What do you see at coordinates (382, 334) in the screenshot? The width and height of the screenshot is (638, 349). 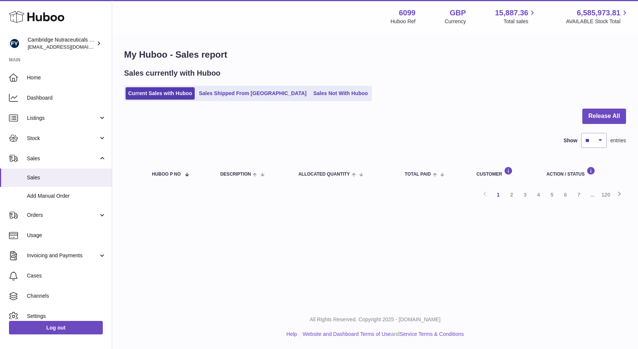 I see `li: and` at bounding box center [382, 334].